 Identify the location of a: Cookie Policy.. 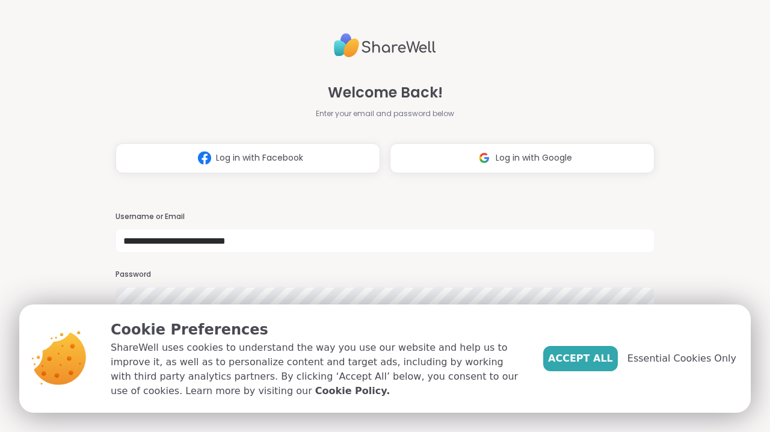
(352, 391).